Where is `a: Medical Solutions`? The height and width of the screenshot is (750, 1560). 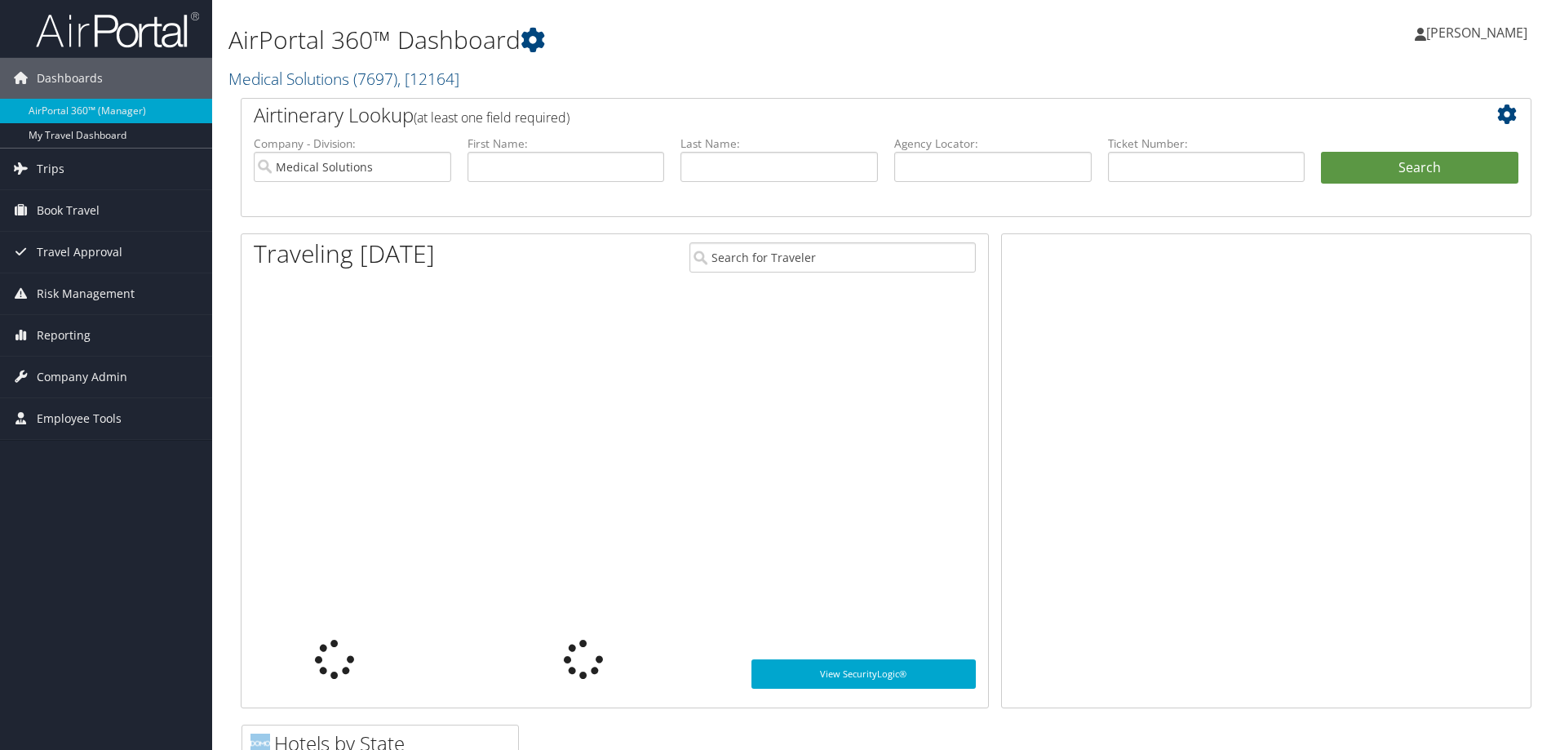
a: Medical Solutions is located at coordinates (343, 78).